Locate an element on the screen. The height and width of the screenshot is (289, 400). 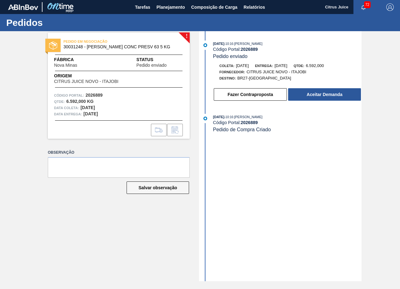
span: Coleta: is located at coordinates (227, 66).